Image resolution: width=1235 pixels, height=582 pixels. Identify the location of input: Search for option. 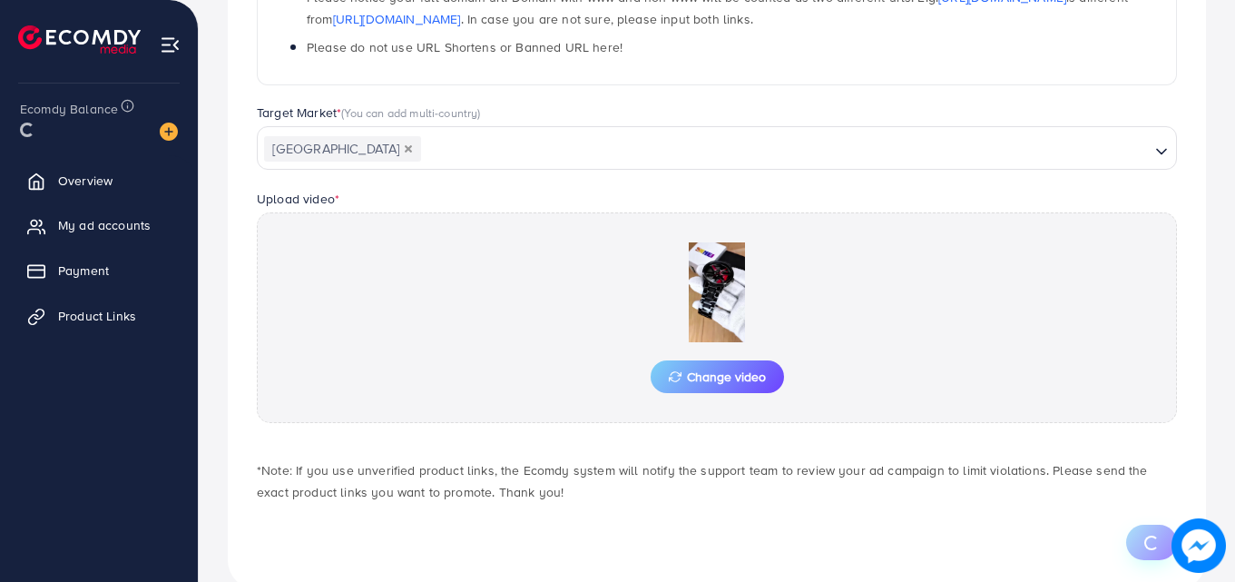
(785, 149).